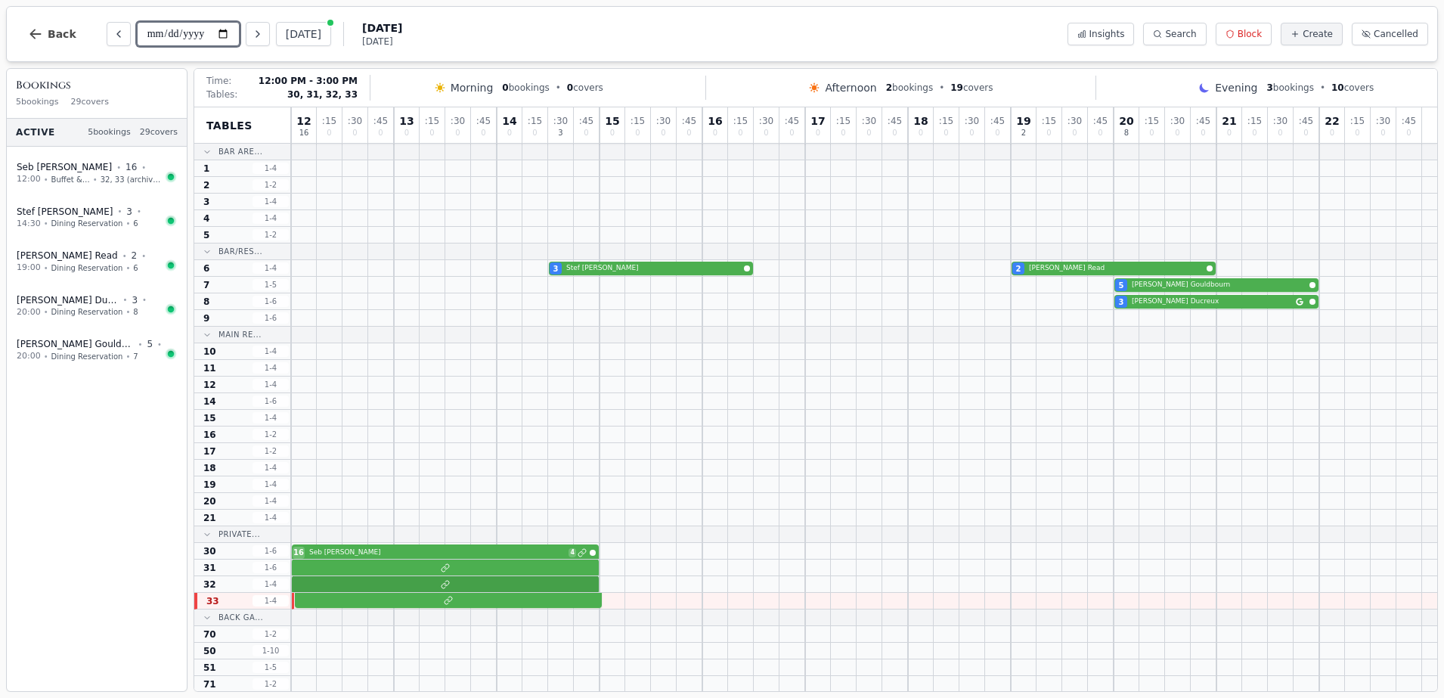 Image resolution: width=1444 pixels, height=698 pixels. I want to click on button: Block, so click(1244, 34).